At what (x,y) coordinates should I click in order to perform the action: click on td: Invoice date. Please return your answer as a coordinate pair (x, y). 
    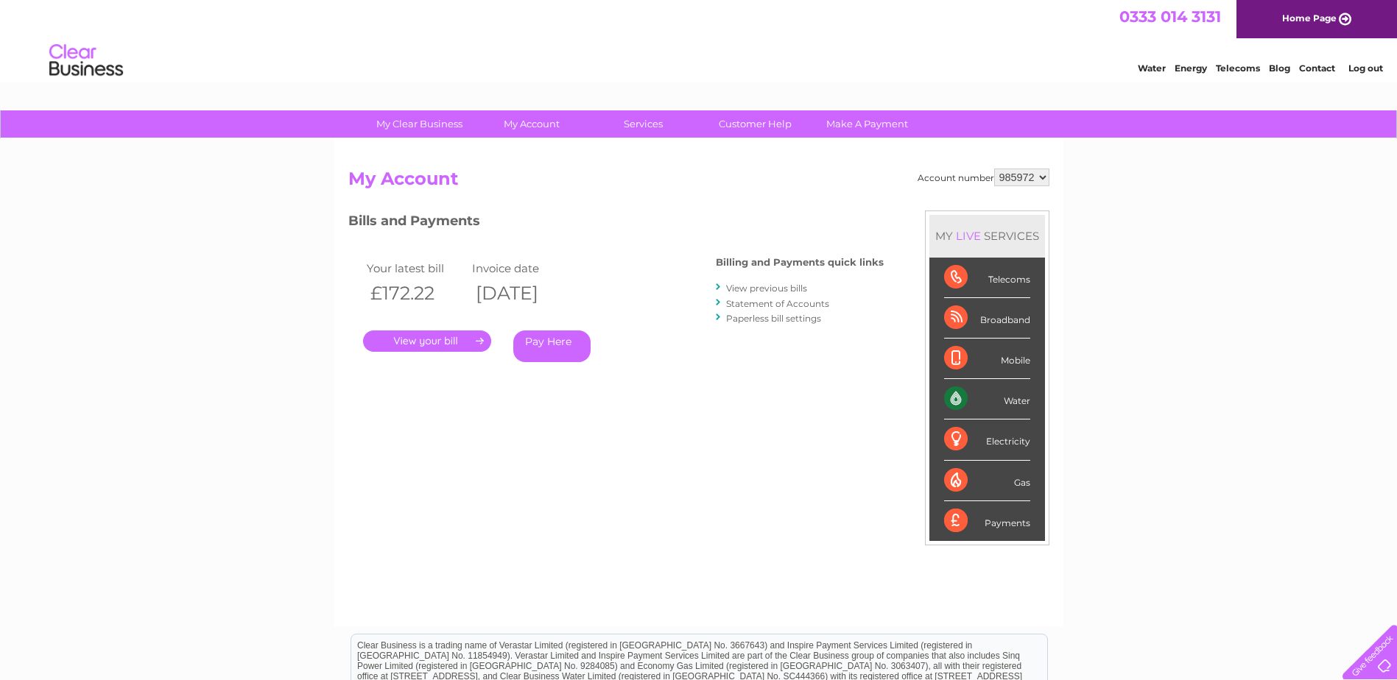
    Looking at the image, I should click on (521, 268).